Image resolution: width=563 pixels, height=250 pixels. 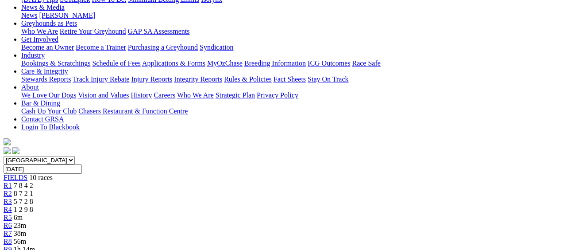 What do you see at coordinates (42, 169) in the screenshot?
I see `input: Select date` at bounding box center [42, 169].